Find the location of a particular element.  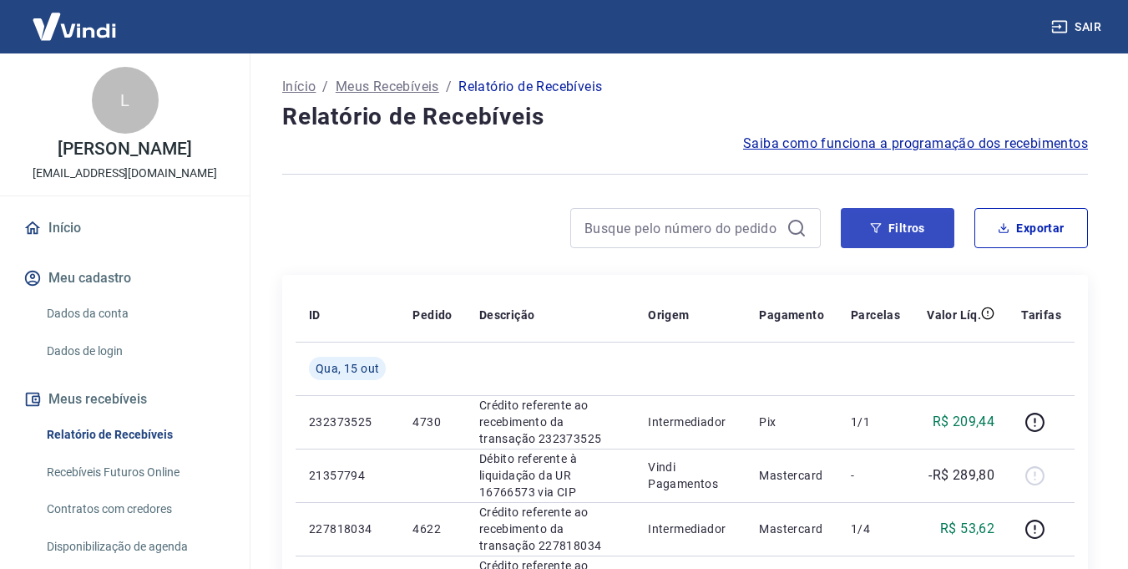

p: Descrição is located at coordinates (507, 315).